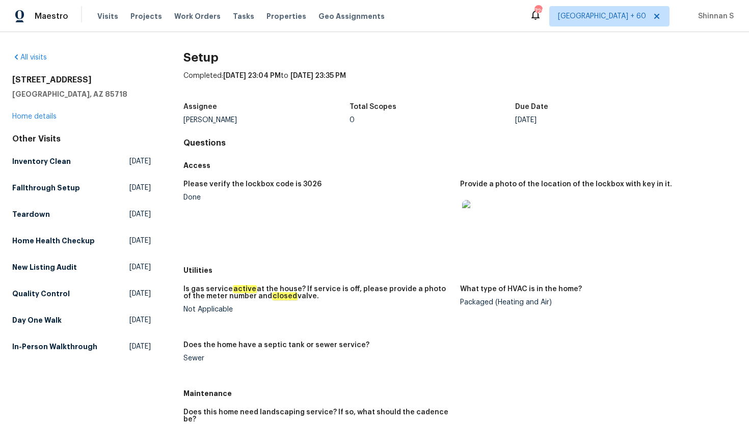  I want to click on span: Shinnan S, so click(714, 16).